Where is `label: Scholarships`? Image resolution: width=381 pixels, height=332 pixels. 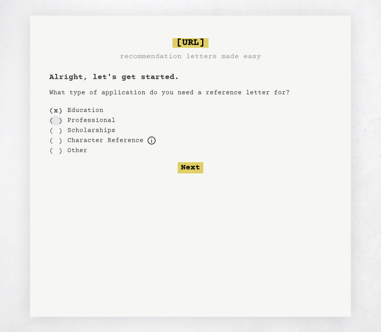
label: Scholarships is located at coordinates (92, 130).